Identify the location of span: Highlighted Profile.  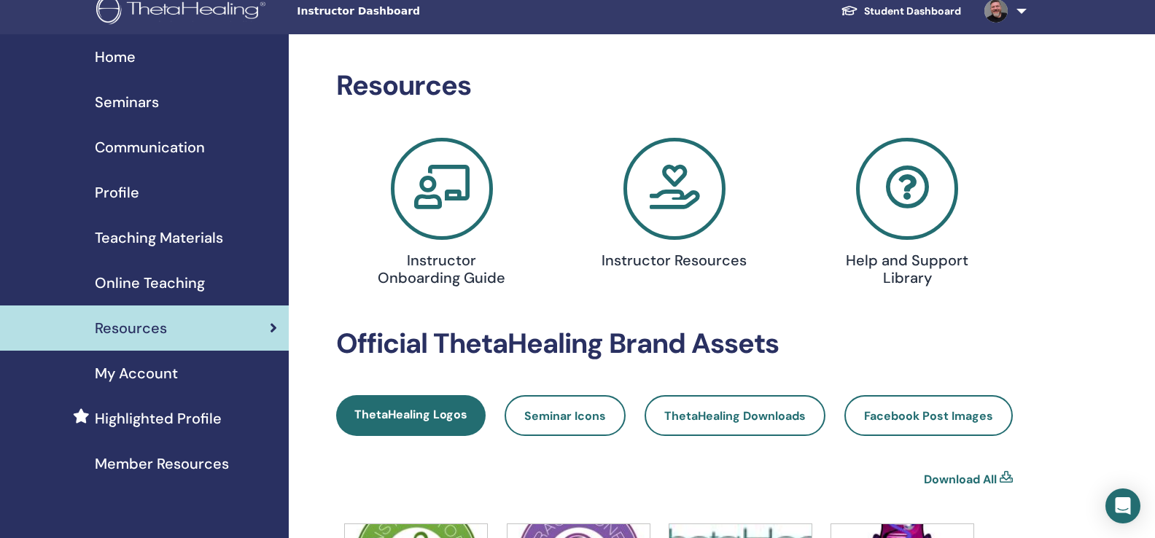
(158, 418).